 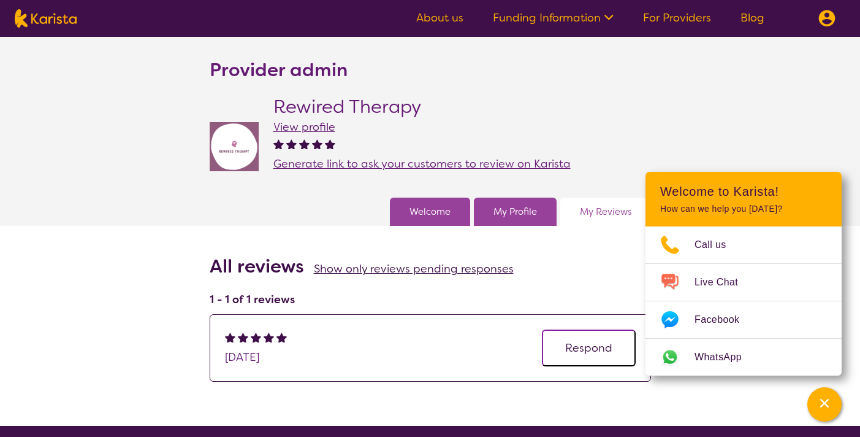 I want to click on a: For Providers, so click(x=677, y=18).